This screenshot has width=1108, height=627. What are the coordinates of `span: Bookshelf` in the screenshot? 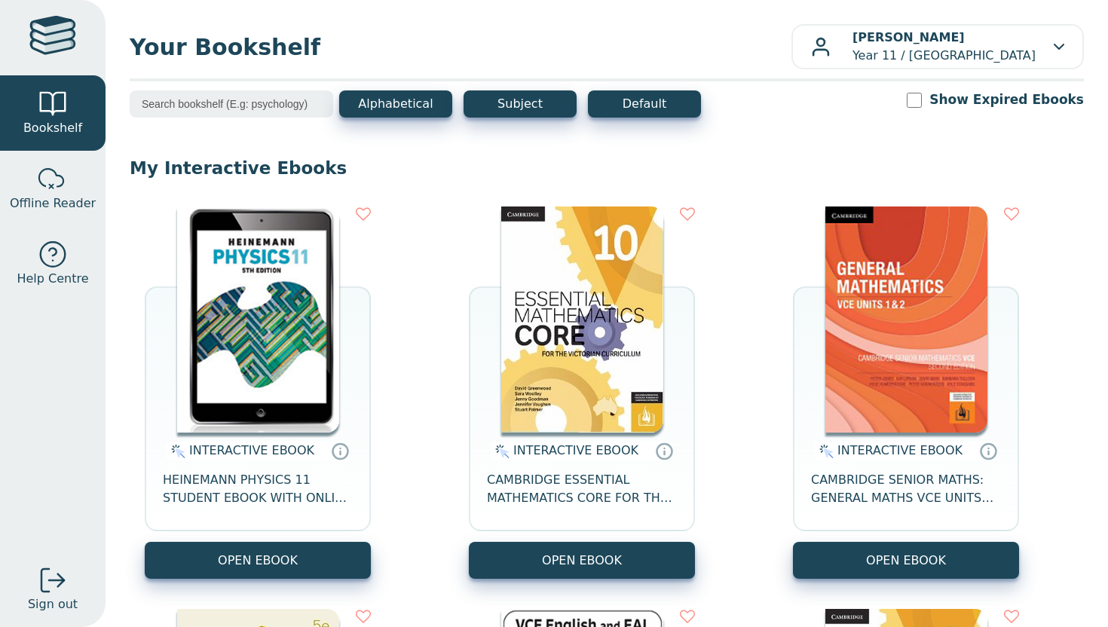 It's located at (53, 128).